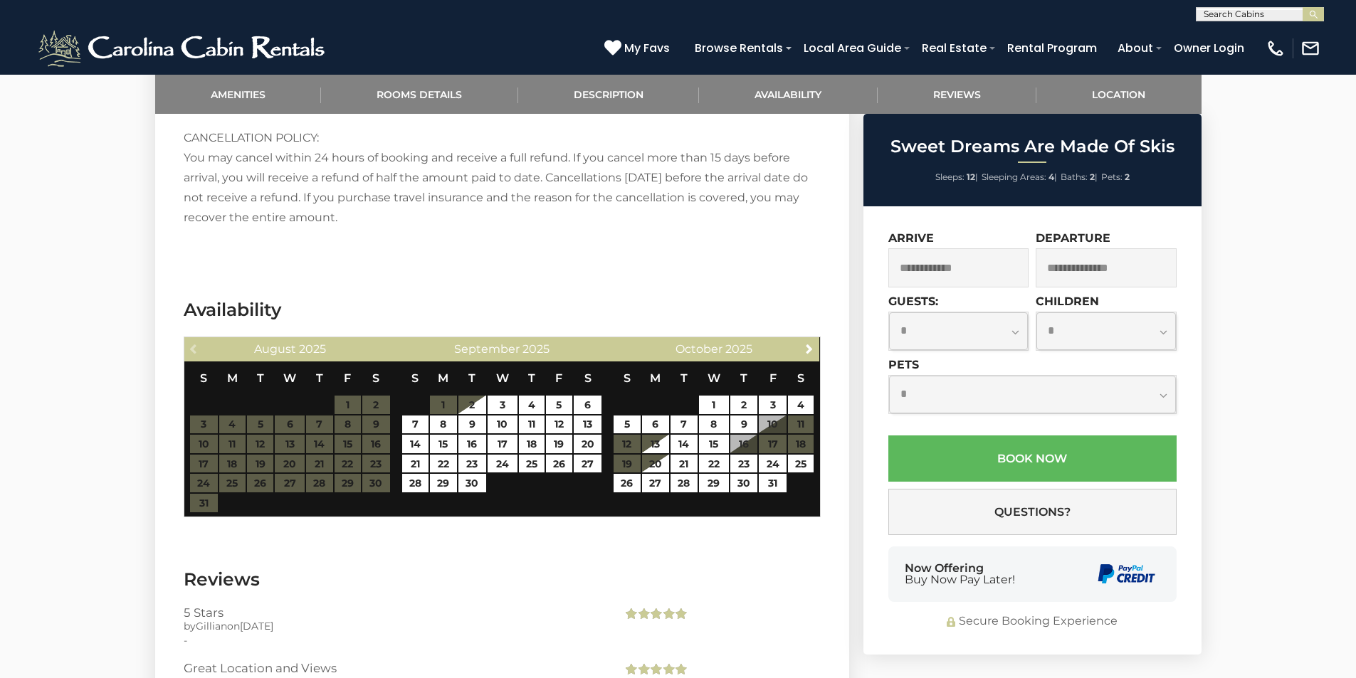 This screenshot has width=1356, height=678. I want to click on a: 7, so click(415, 425).